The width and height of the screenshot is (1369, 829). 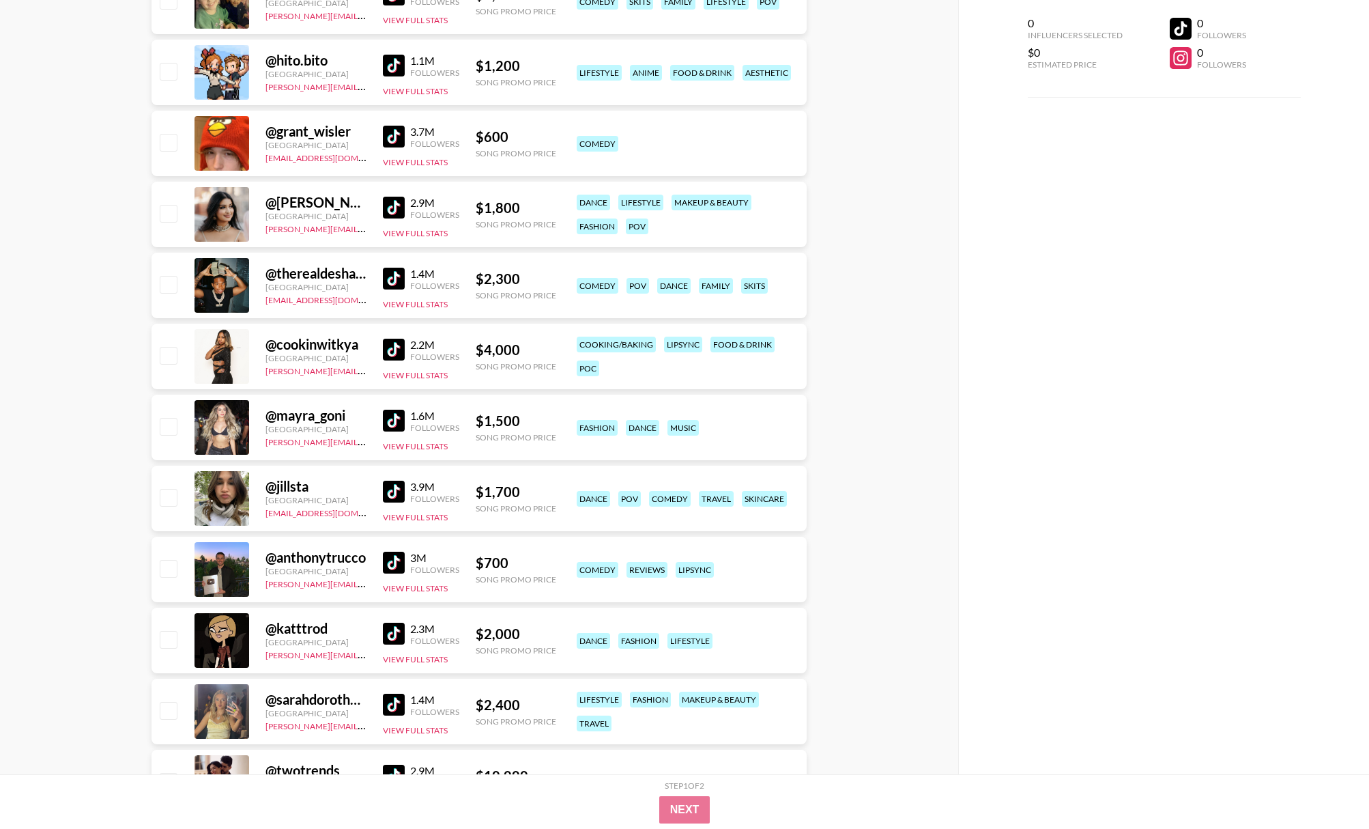 I want to click on div: cooking/baking, so click(x=616, y=344).